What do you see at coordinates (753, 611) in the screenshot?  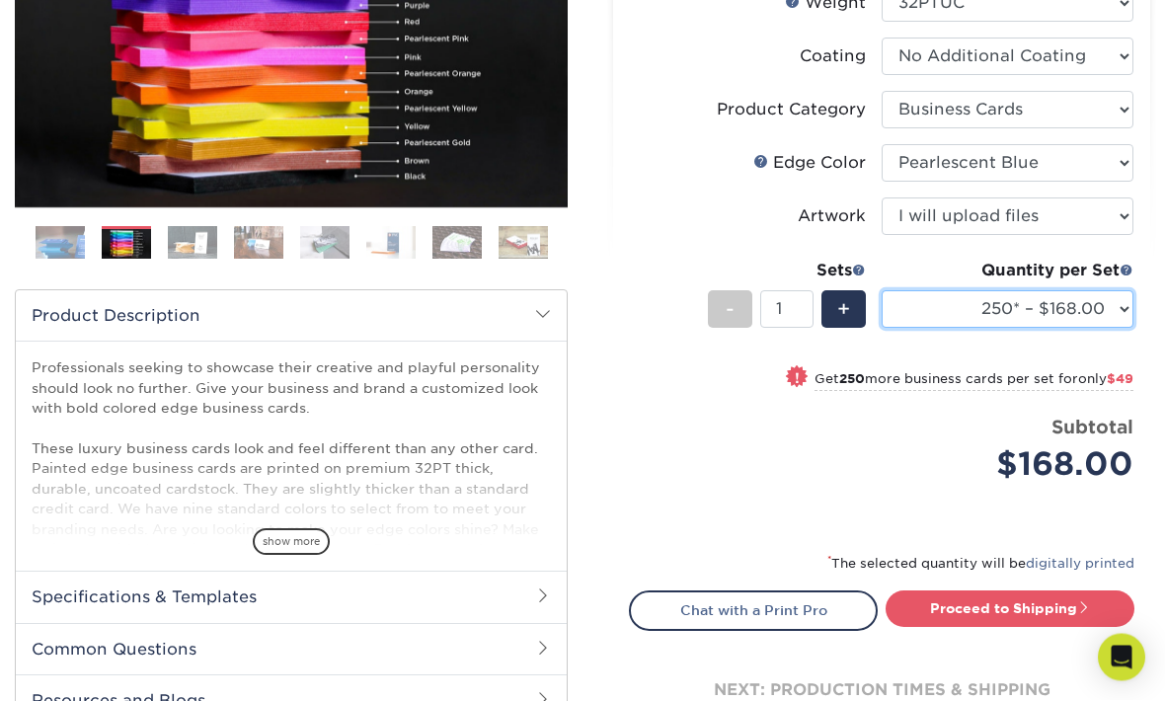 I see `a: Chat with a Print Pro` at bounding box center [753, 611].